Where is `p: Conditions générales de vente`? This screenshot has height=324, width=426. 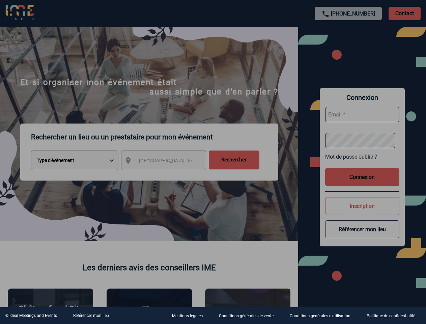 p: Conditions générales de vente is located at coordinates (246, 316).